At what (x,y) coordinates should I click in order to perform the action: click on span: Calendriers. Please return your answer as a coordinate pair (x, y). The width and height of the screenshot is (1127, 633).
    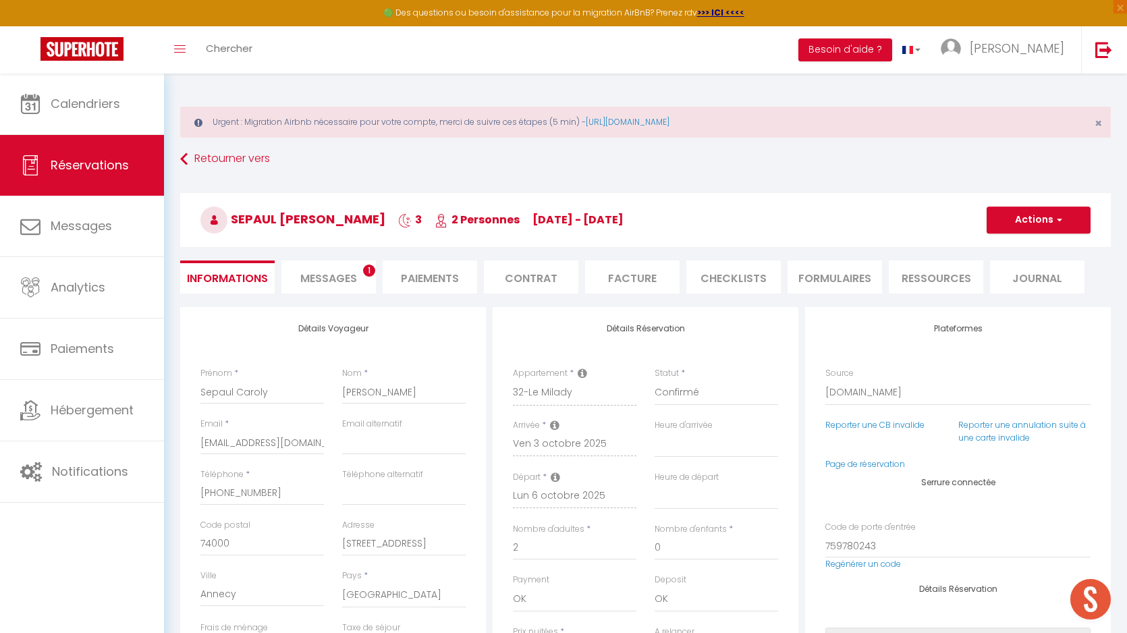
    Looking at the image, I should click on (85, 103).